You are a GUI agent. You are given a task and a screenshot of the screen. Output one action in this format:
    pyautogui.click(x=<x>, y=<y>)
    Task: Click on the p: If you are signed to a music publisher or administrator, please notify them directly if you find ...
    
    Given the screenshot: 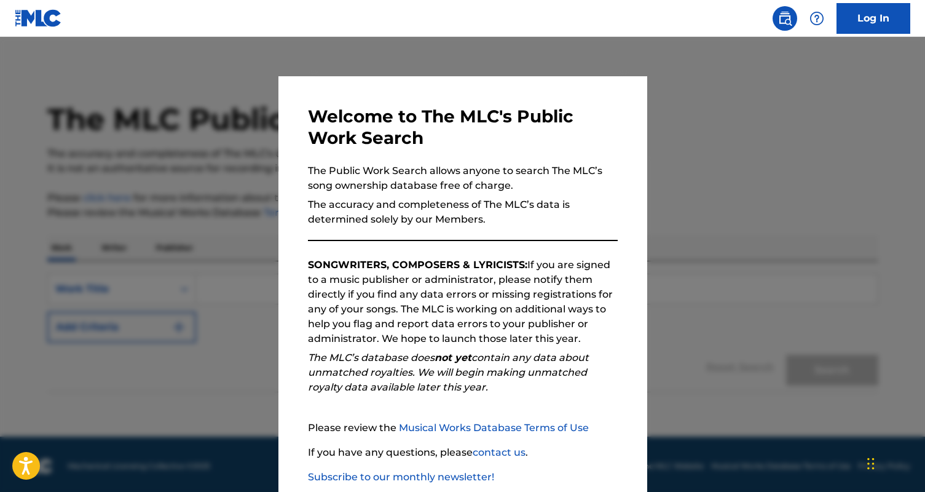 What is the action you would take?
    pyautogui.click(x=463, y=302)
    